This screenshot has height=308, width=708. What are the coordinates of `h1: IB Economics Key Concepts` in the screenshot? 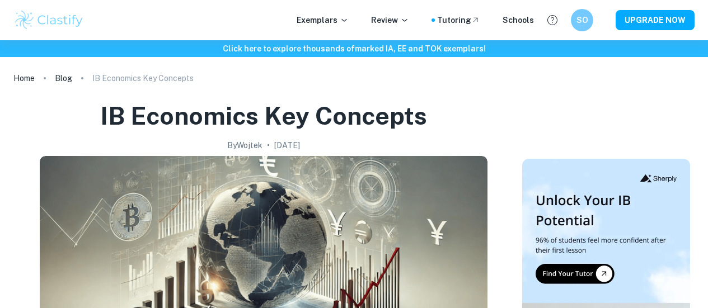 It's located at (263, 116).